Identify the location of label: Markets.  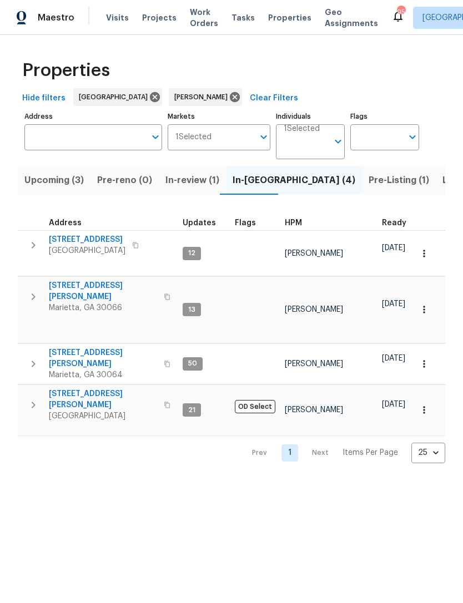
(219, 117).